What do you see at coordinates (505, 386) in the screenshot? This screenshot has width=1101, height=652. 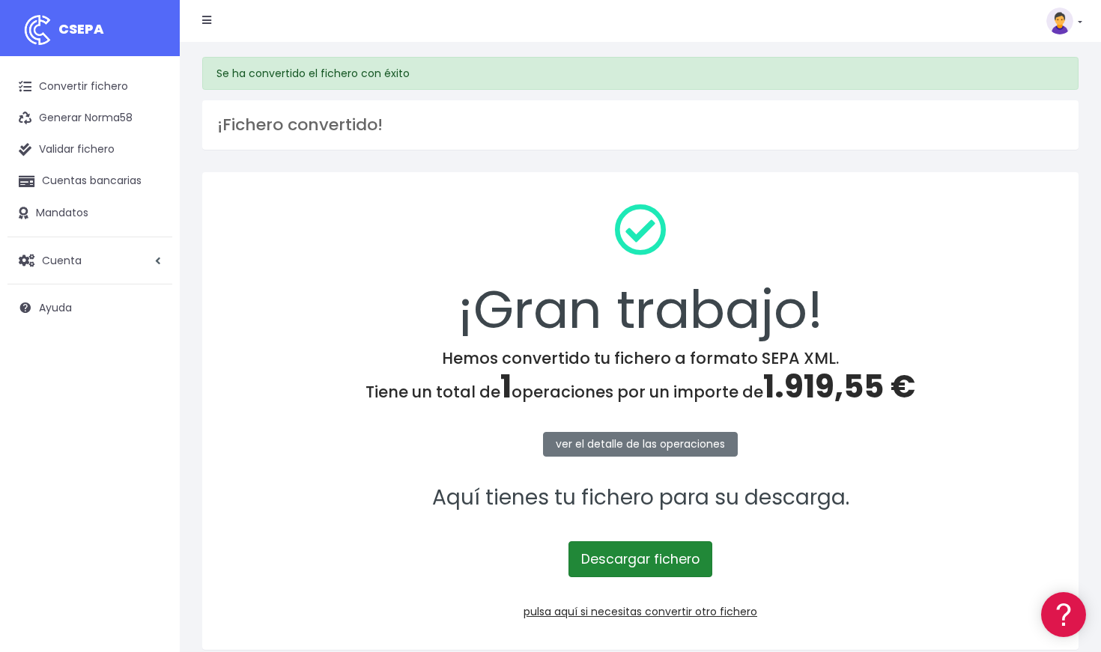 I see `span: 1` at bounding box center [505, 386].